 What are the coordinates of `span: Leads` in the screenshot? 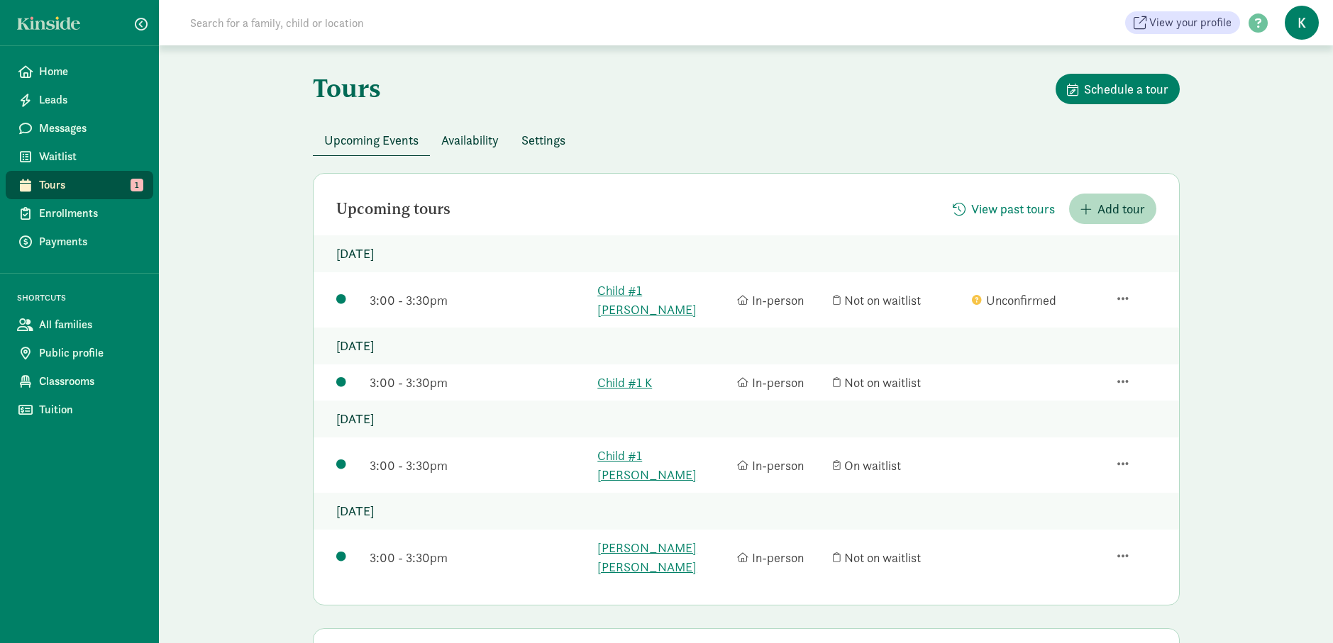 It's located at (90, 100).